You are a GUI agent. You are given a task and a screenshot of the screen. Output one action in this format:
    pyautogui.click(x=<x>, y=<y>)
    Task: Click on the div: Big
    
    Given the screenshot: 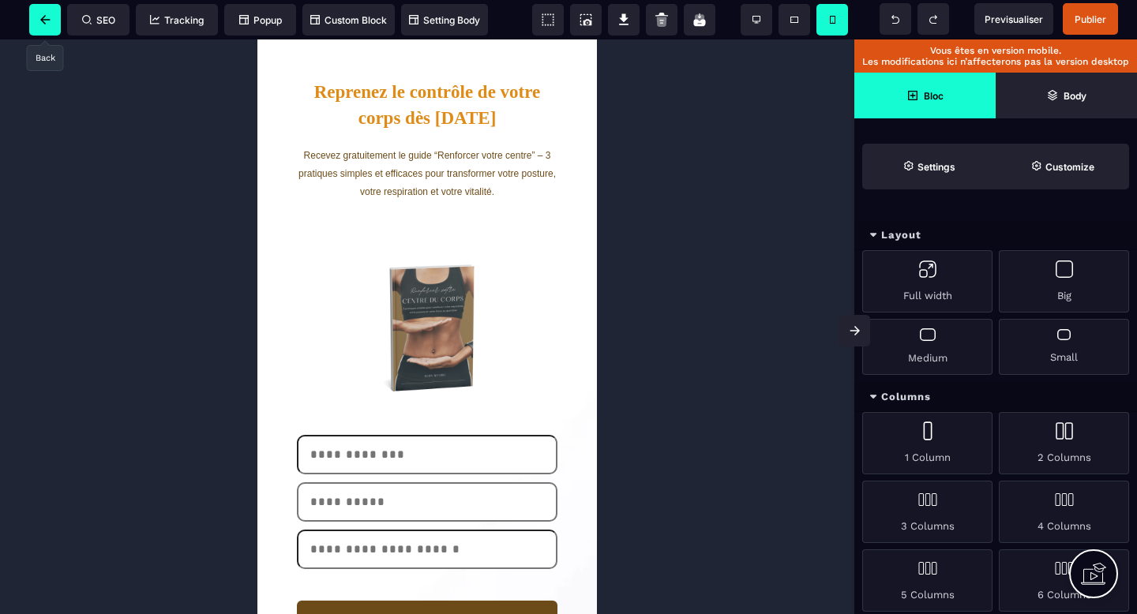 What is the action you would take?
    pyautogui.click(x=1064, y=281)
    